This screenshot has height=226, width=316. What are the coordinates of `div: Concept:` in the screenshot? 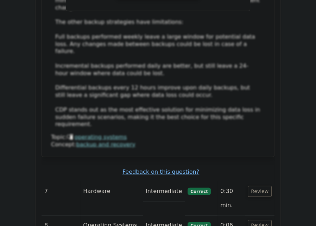 It's located at (158, 145).